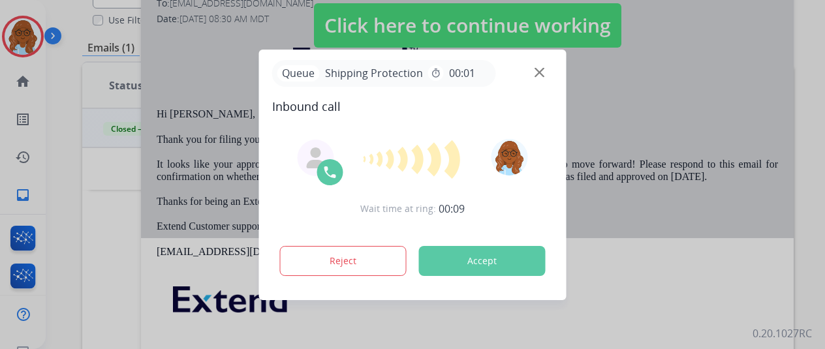 The height and width of the screenshot is (349, 825). I want to click on button: Accept, so click(482, 261).